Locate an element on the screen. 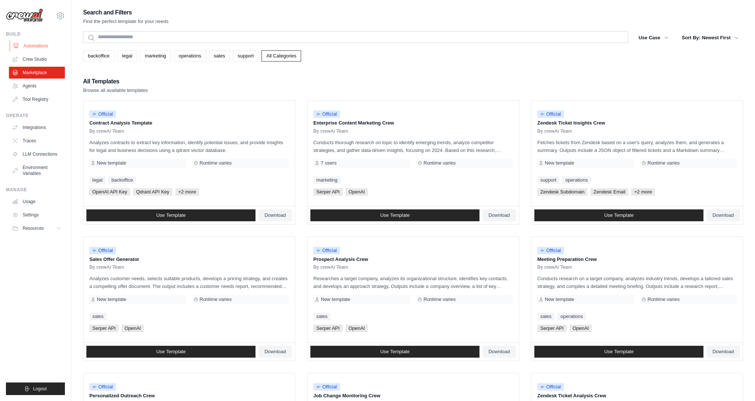 The width and height of the screenshot is (755, 401). h2: All Templates is located at coordinates (115, 82).